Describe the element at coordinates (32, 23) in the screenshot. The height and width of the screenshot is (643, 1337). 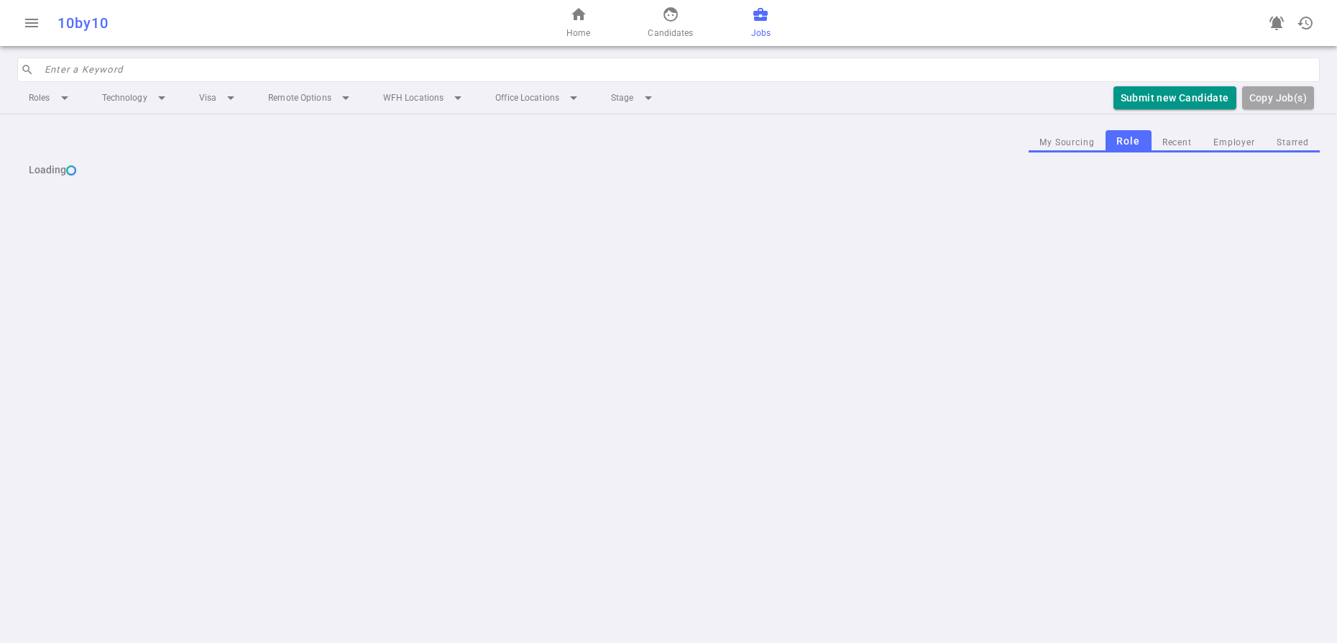
I see `span: menu` at that location.